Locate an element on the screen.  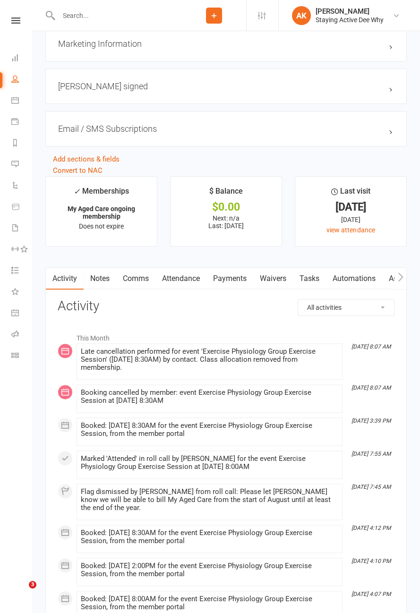
div: $0.00 is located at coordinates (226, 207).